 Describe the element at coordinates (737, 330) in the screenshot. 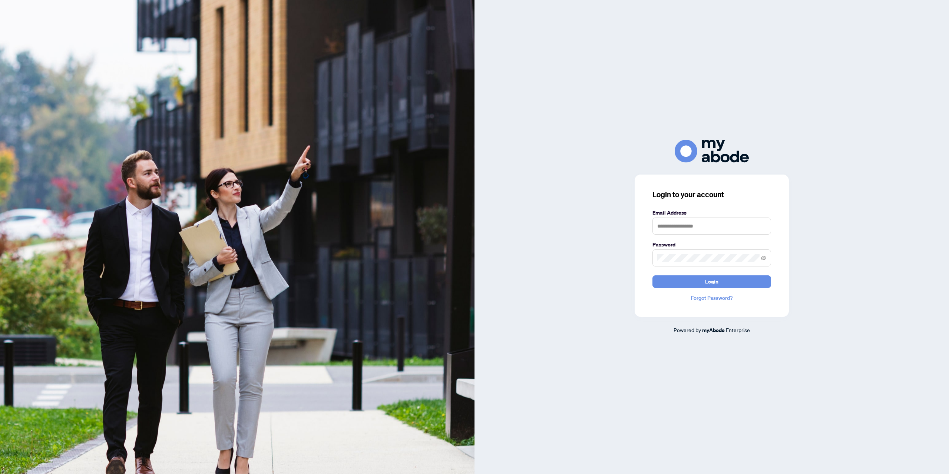

I see `span: Enterprise` at that location.